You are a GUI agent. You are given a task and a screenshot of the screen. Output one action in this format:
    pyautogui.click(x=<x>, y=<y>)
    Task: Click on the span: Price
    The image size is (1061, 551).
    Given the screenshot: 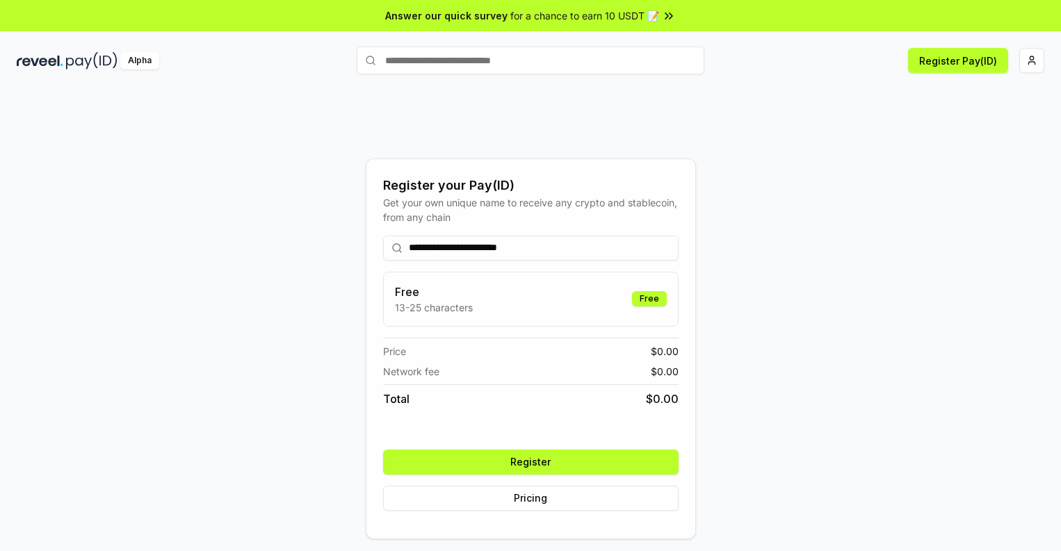 What is the action you would take?
    pyautogui.click(x=394, y=351)
    